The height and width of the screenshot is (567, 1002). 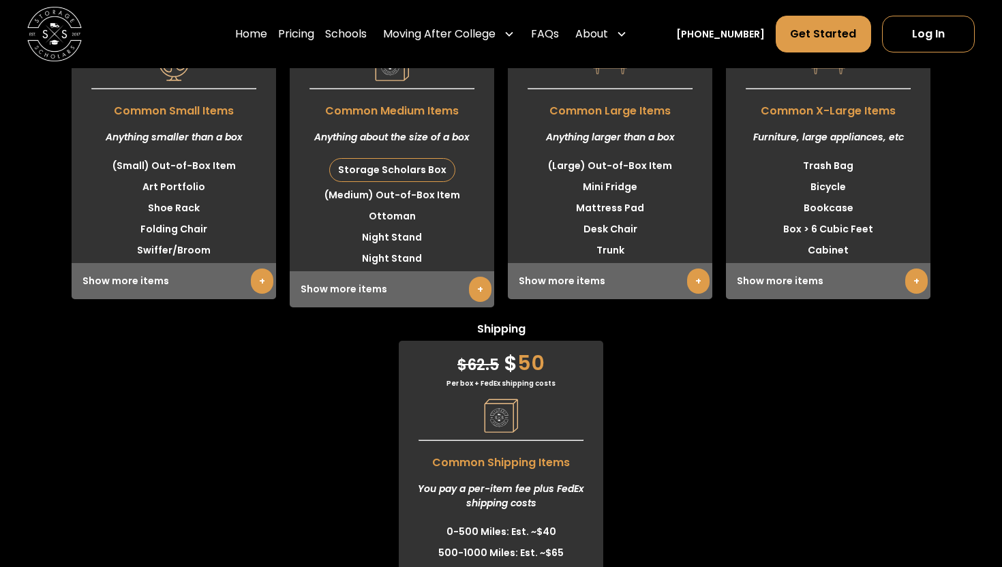 What do you see at coordinates (828, 208) in the screenshot?
I see `li: Bookcase` at bounding box center [828, 208].